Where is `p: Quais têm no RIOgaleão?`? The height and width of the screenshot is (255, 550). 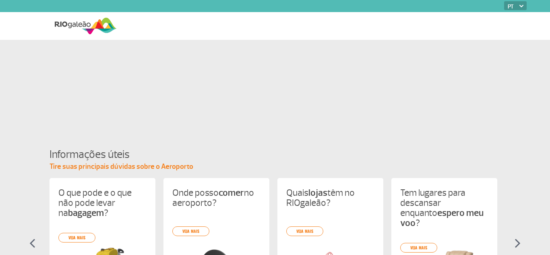 p: Quais têm no RIOgaleão? is located at coordinates (330, 198).